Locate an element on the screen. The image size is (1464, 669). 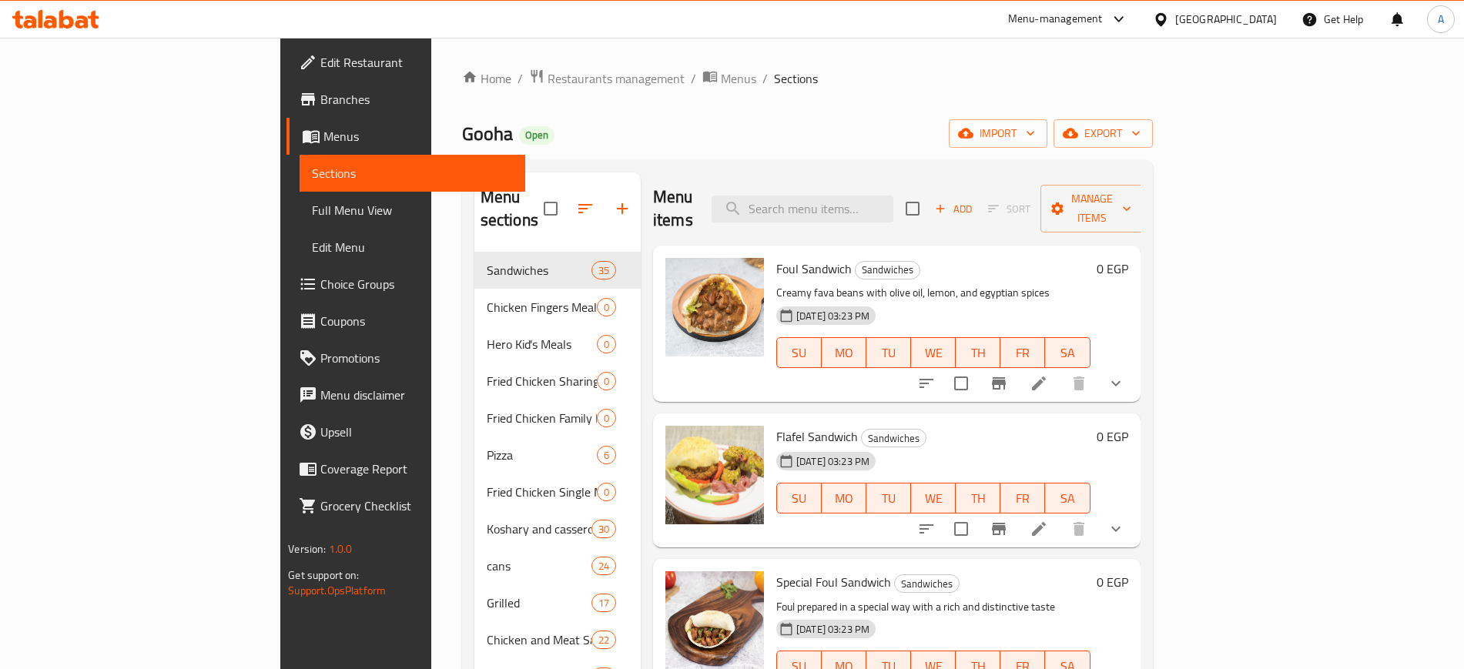
a: Branches is located at coordinates (405, 99).